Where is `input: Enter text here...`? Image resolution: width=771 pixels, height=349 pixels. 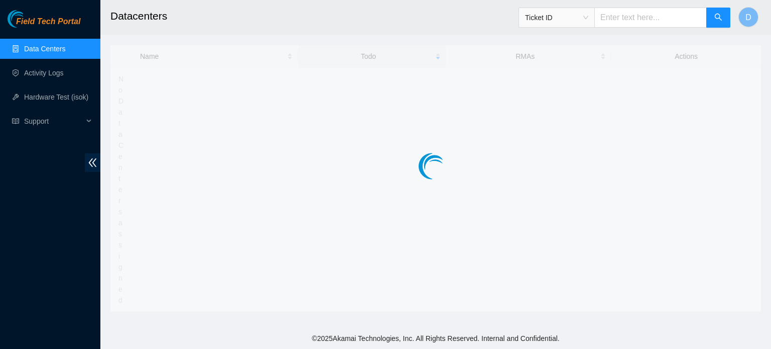 input: Enter text here... is located at coordinates (651, 18).